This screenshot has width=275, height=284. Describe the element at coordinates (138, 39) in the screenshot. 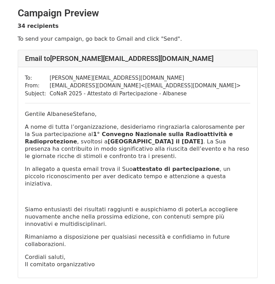

I see `p: To send your campaign, go back to Gmail and click "Send".` at that location.